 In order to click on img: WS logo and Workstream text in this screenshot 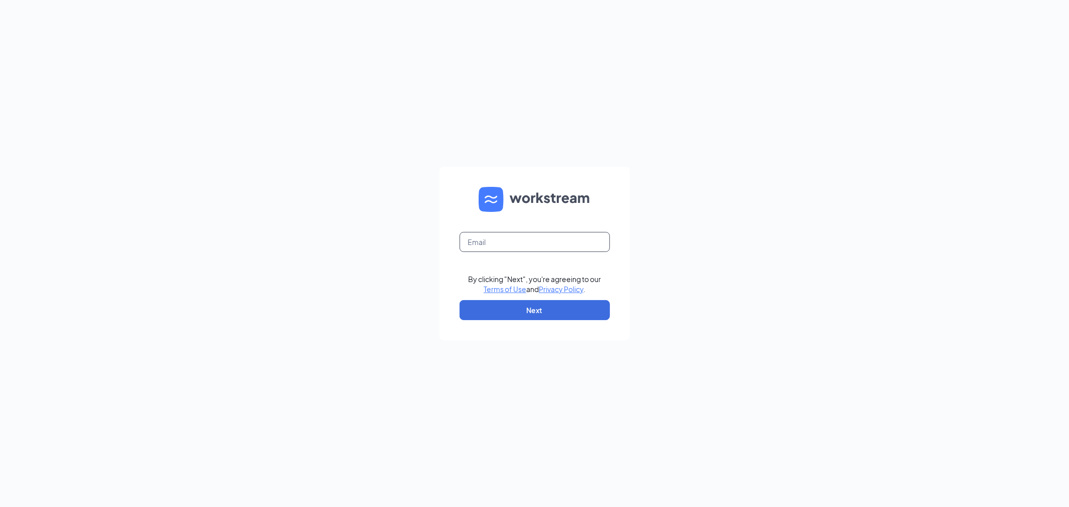, I will do `click(535, 199)`.